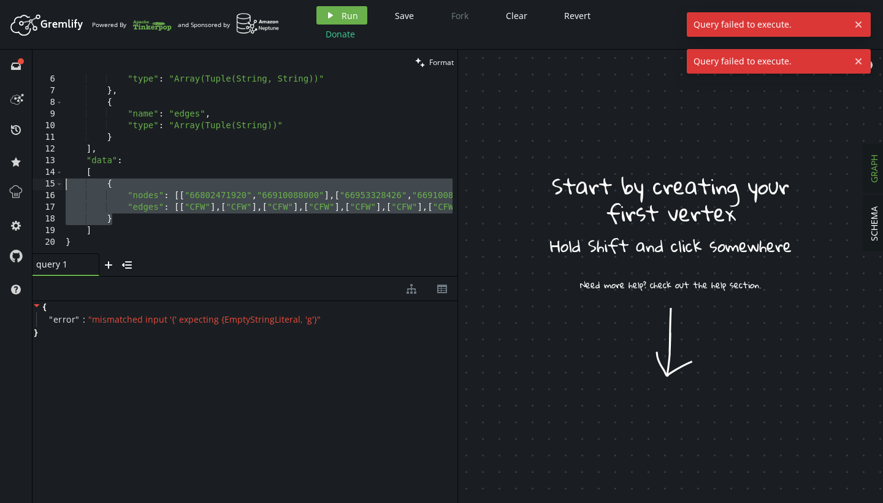 The width and height of the screenshot is (883, 503). I want to click on span: Clear, so click(517, 15).